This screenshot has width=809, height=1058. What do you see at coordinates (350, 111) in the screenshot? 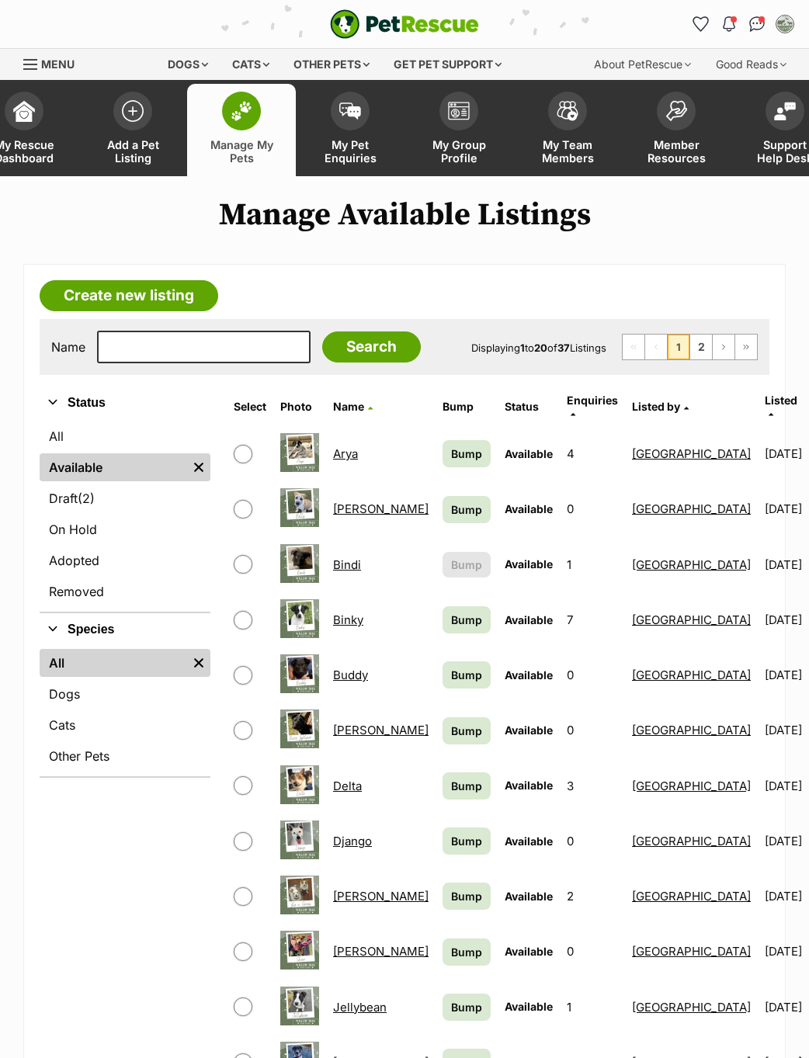
I see `img: pet-enquiries-icon-7e3ad2cf08bfb03b45e93fb7055b45f3efa6380592205ae92323e6603595dc1f.svg` at bounding box center [350, 111].